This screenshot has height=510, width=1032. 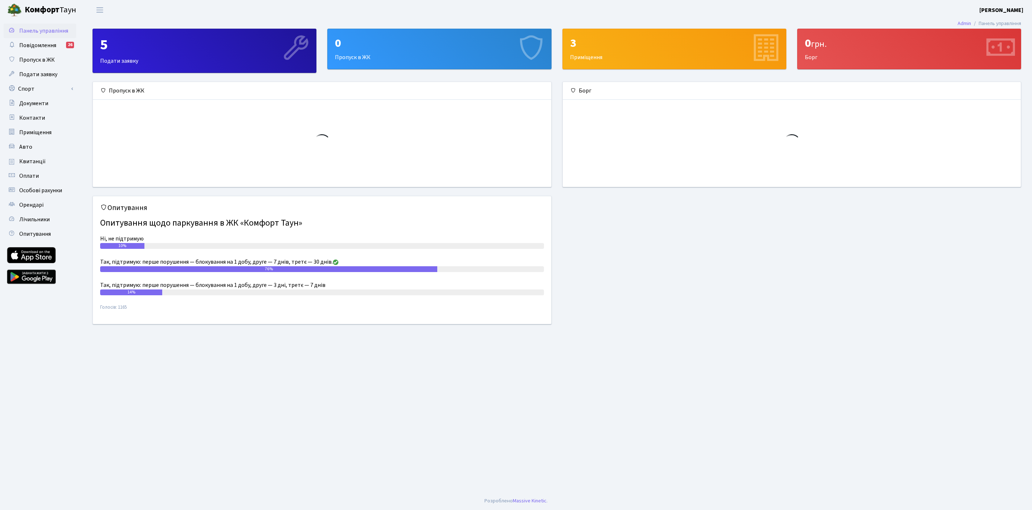 I want to click on a: 0Пропуск в ЖК, so click(x=439, y=49).